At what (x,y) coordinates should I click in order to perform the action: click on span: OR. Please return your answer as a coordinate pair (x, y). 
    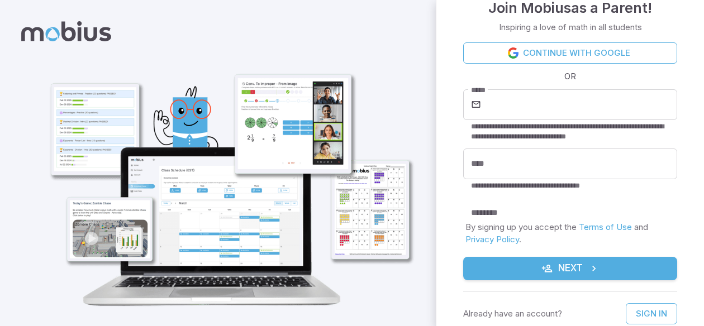
    Looking at the image, I should click on (570, 77).